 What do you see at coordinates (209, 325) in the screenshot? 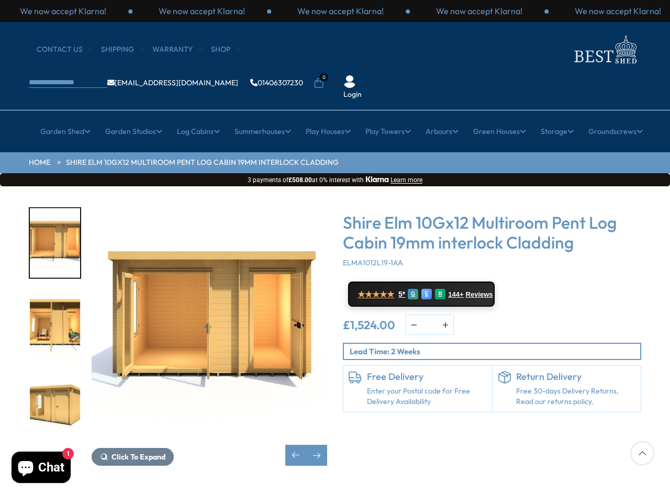
I see `img: Shire Elm 10Gx12 Multiroom Pent Log Cabin 19mm interlock Cladding - Best Shed` at bounding box center [209, 325].